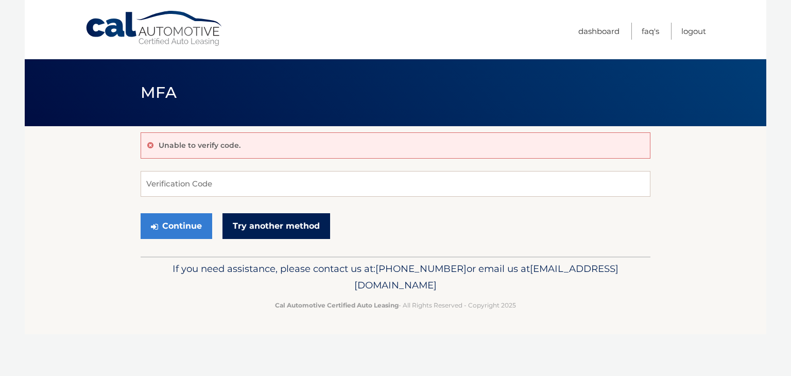 This screenshot has height=376, width=791. What do you see at coordinates (599, 31) in the screenshot?
I see `a: Dashboard` at bounding box center [599, 31].